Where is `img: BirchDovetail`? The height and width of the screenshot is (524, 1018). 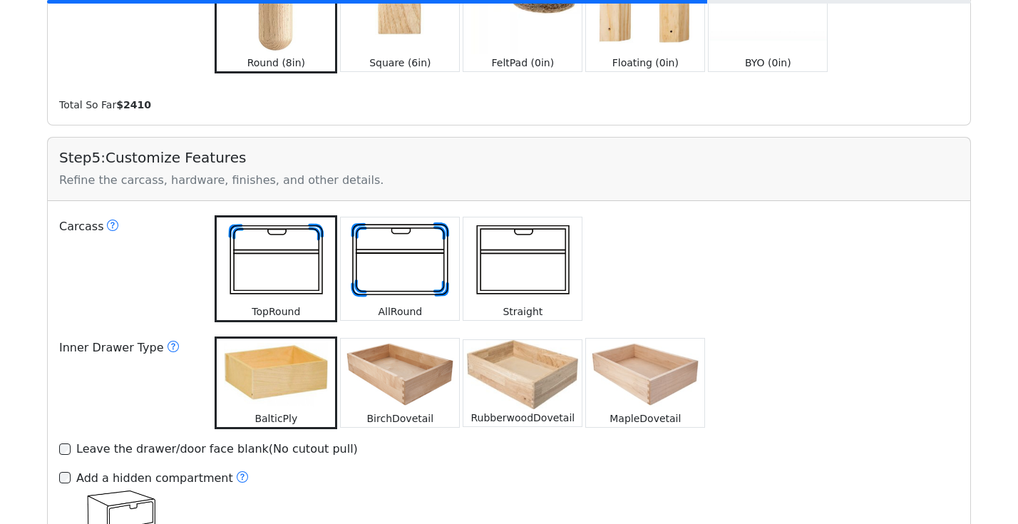
img: BirchDovetail is located at coordinates (400, 374).